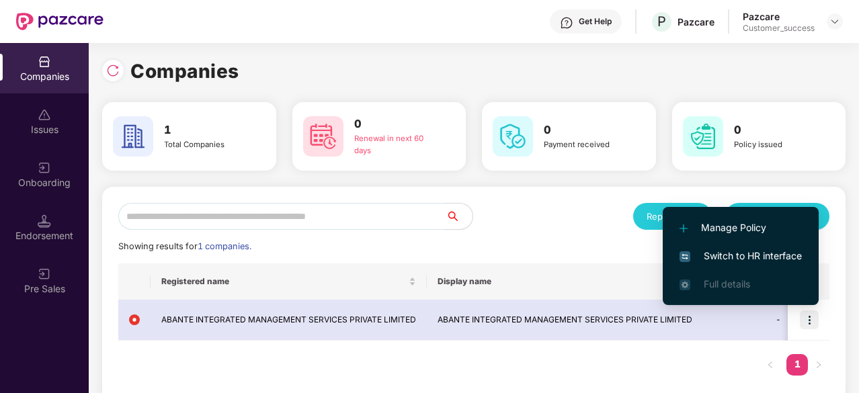 This screenshot has height=393, width=859. I want to click on button: search, so click(459, 216).